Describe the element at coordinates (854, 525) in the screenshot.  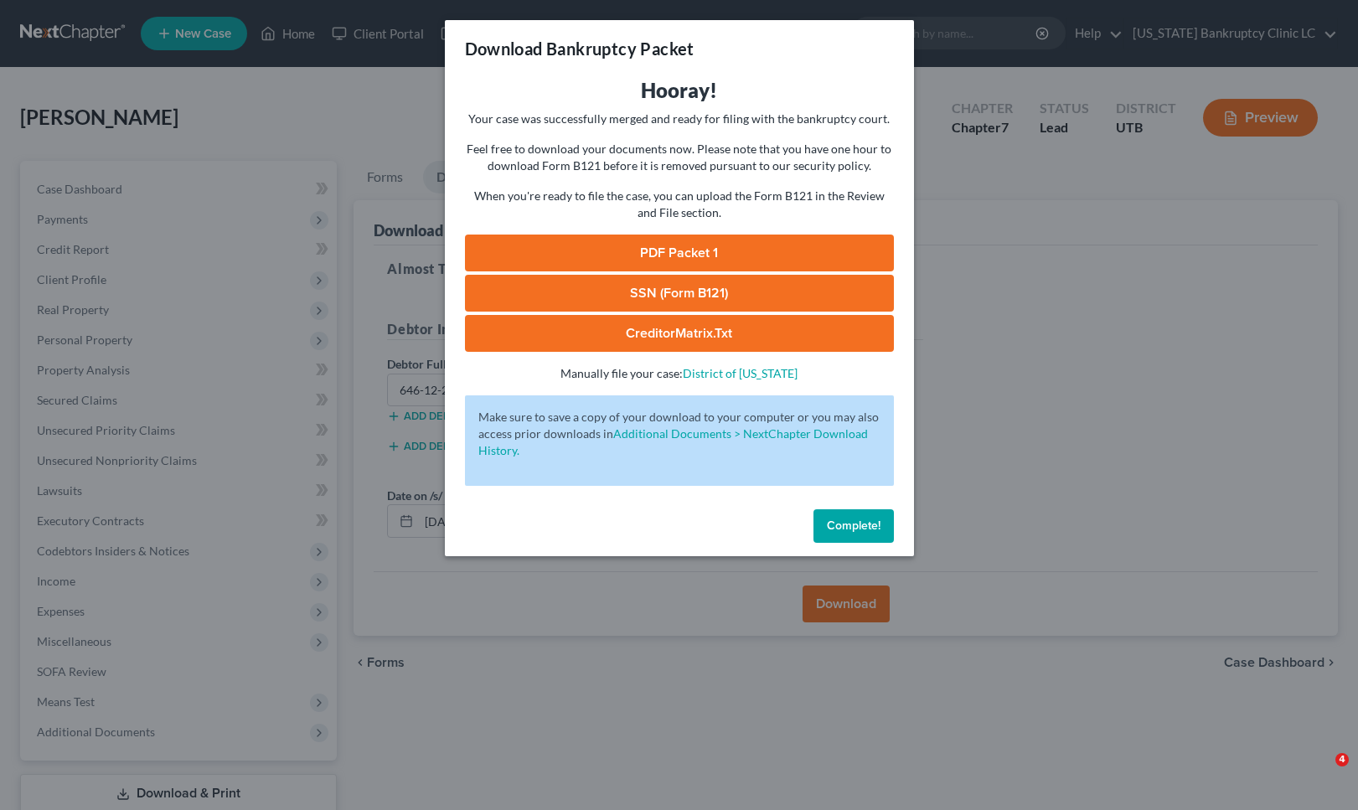
I see `span: Complete!` at that location.